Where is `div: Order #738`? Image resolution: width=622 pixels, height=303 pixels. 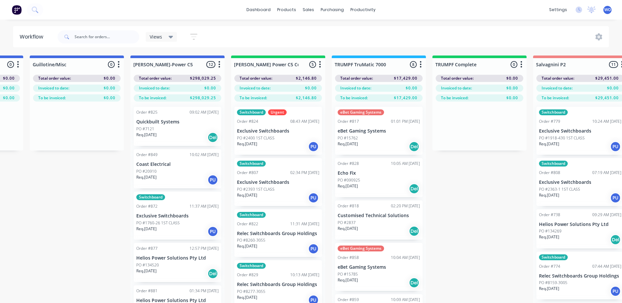 div: Order #738 is located at coordinates (550, 215).